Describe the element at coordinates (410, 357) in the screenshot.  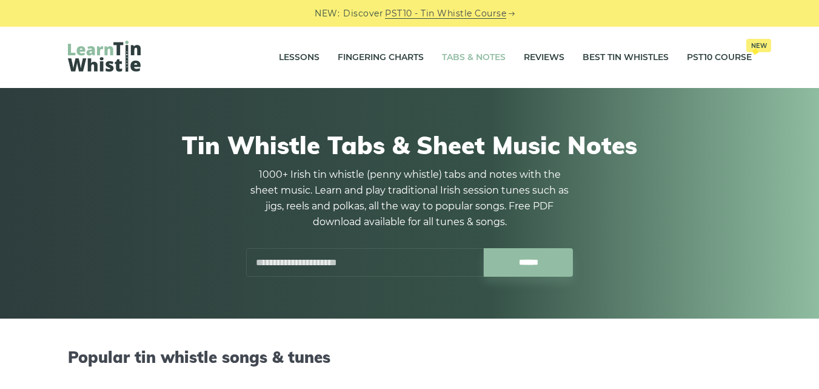
I see `h2: Popular tin whistle songs & tunes` at that location.